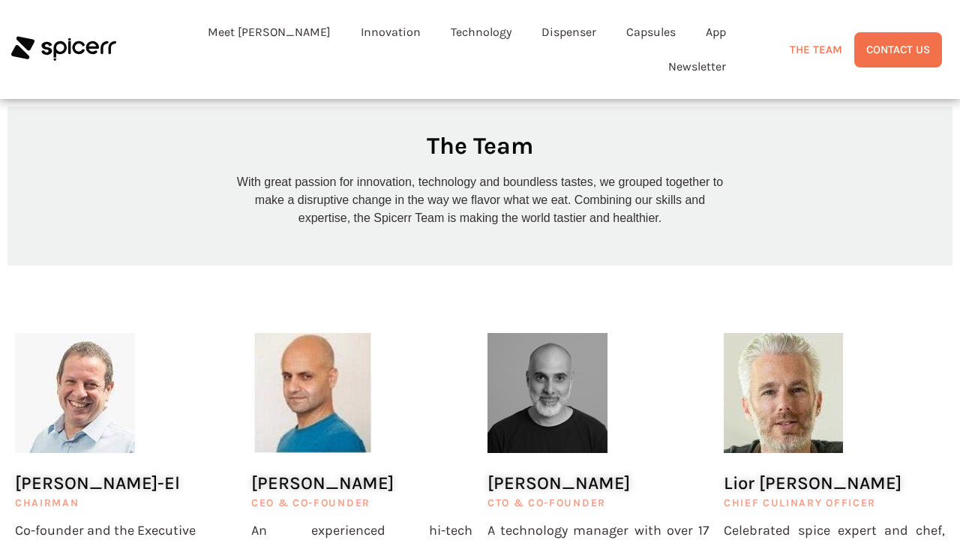  What do you see at coordinates (783, 393) in the screenshot?
I see `img: Lior Lev Sercarz` at bounding box center [783, 393].